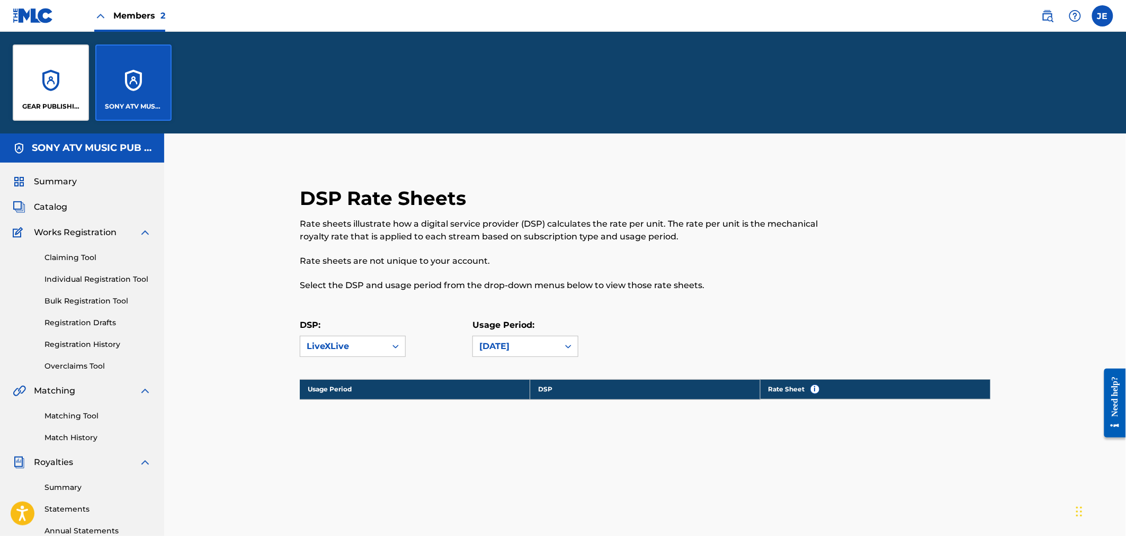  What do you see at coordinates (19, 462) in the screenshot?
I see `img: Royalties` at bounding box center [19, 462].